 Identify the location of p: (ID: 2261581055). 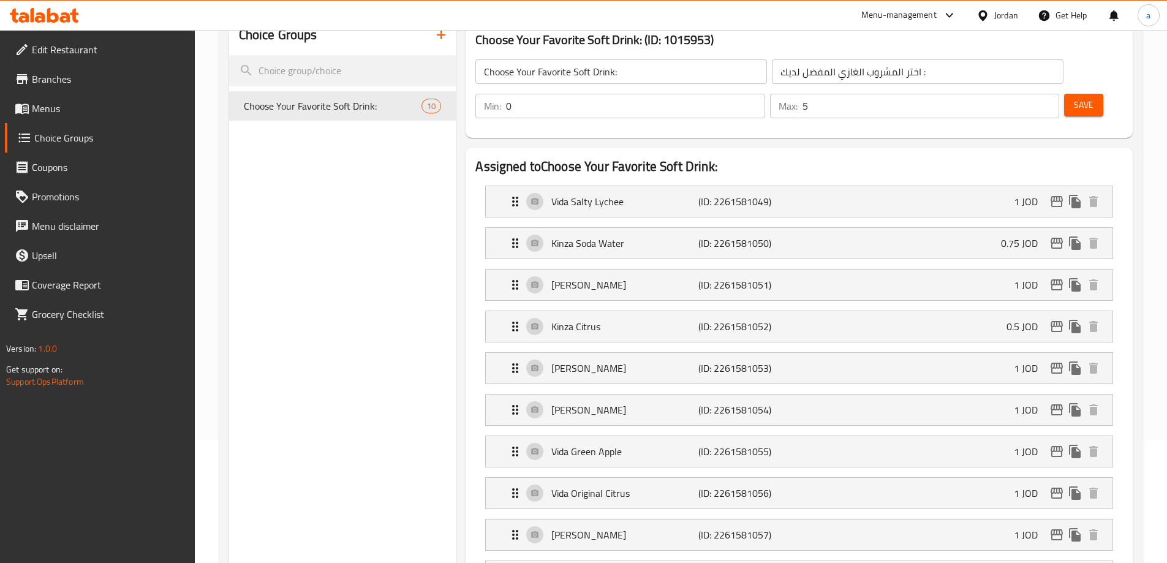
(747, 452).